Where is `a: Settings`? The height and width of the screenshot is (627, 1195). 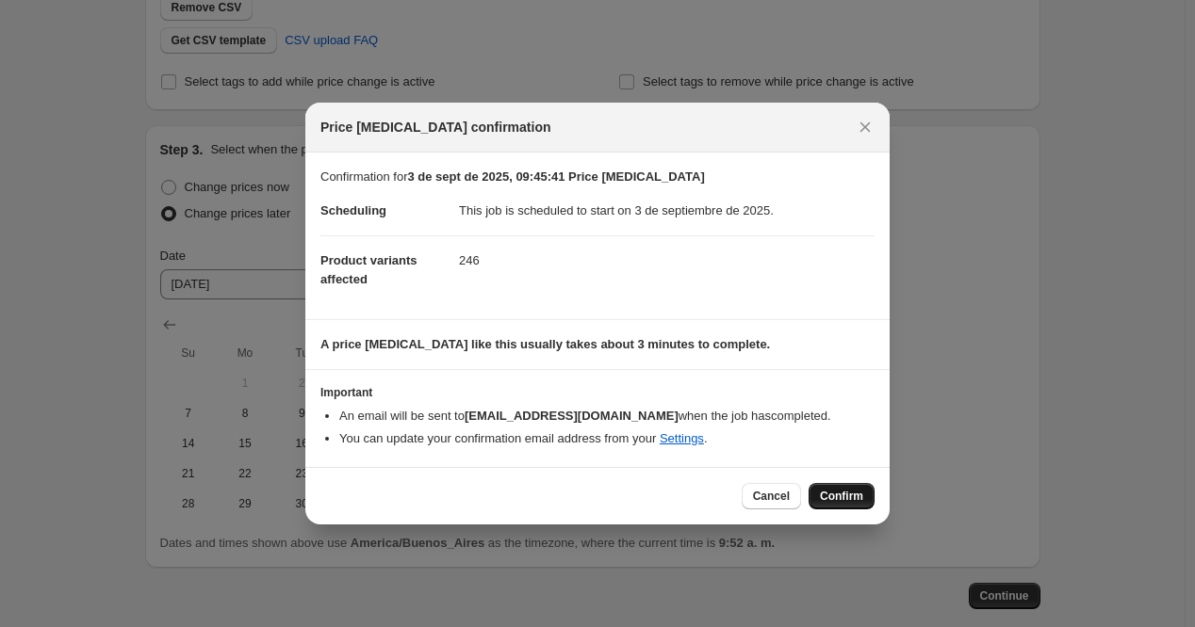 a: Settings is located at coordinates (681, 438).